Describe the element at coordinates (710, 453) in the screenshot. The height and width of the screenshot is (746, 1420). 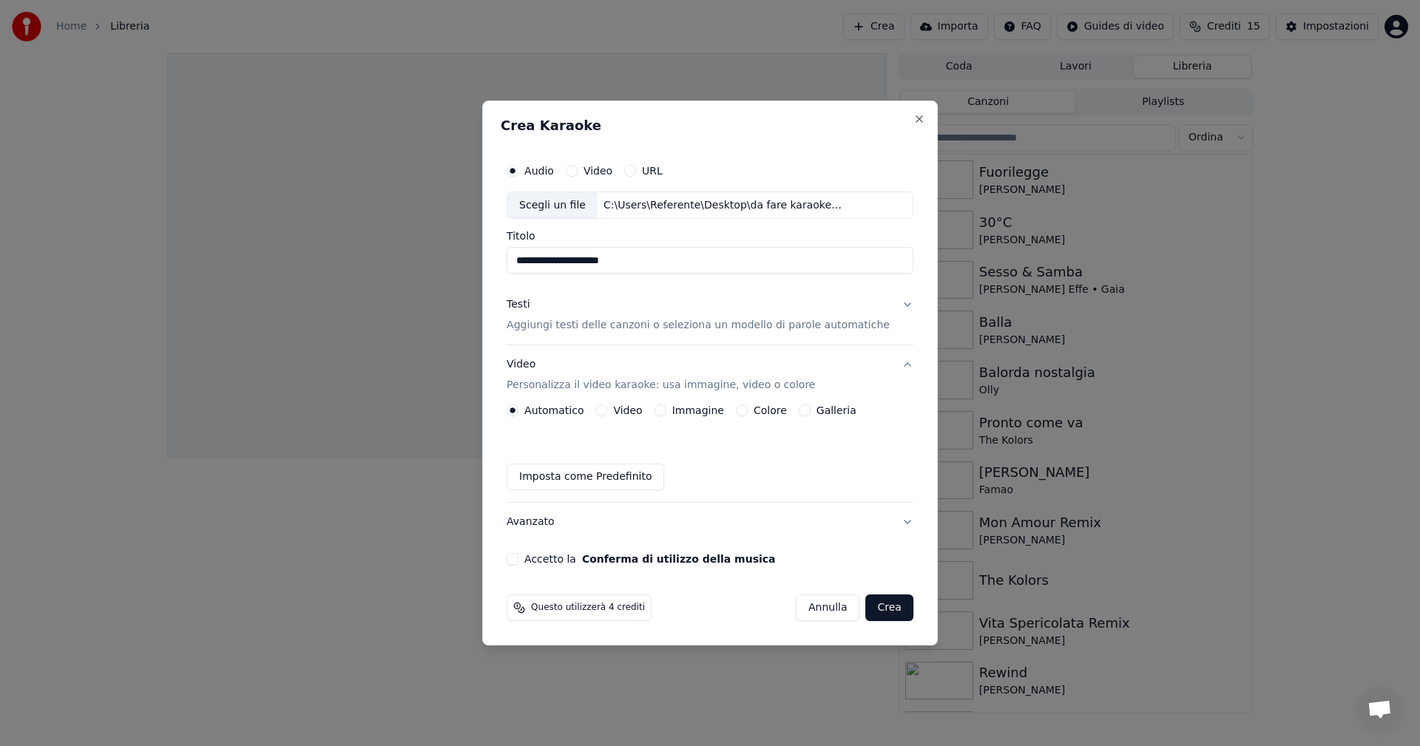
I see `div: VideoPersonalizza il video karaoke: usa immagine, video o colore` at that location.